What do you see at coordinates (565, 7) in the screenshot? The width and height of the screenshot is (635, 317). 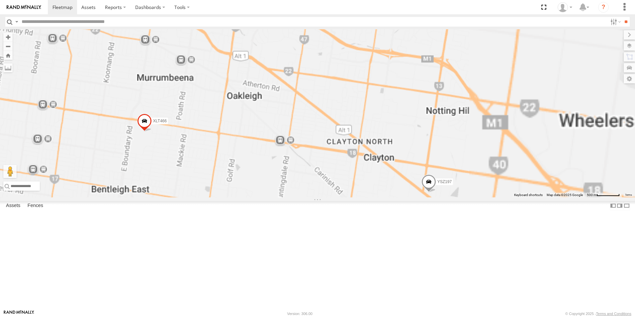 I see `div: Sean Aliphon` at bounding box center [565, 7].